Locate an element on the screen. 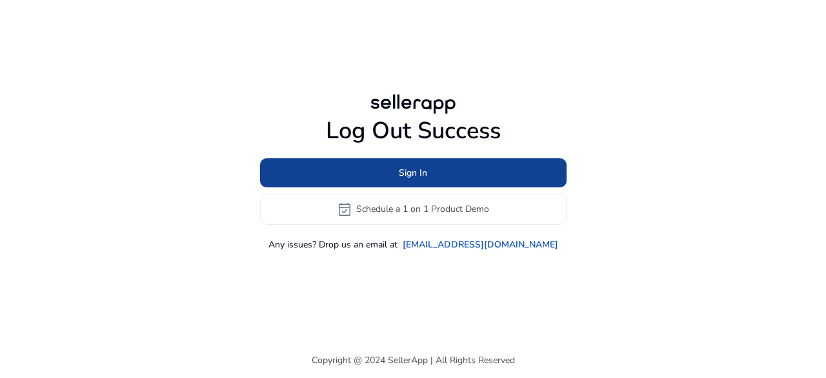 The image size is (826, 378). button: Sign In is located at coordinates (413, 172).